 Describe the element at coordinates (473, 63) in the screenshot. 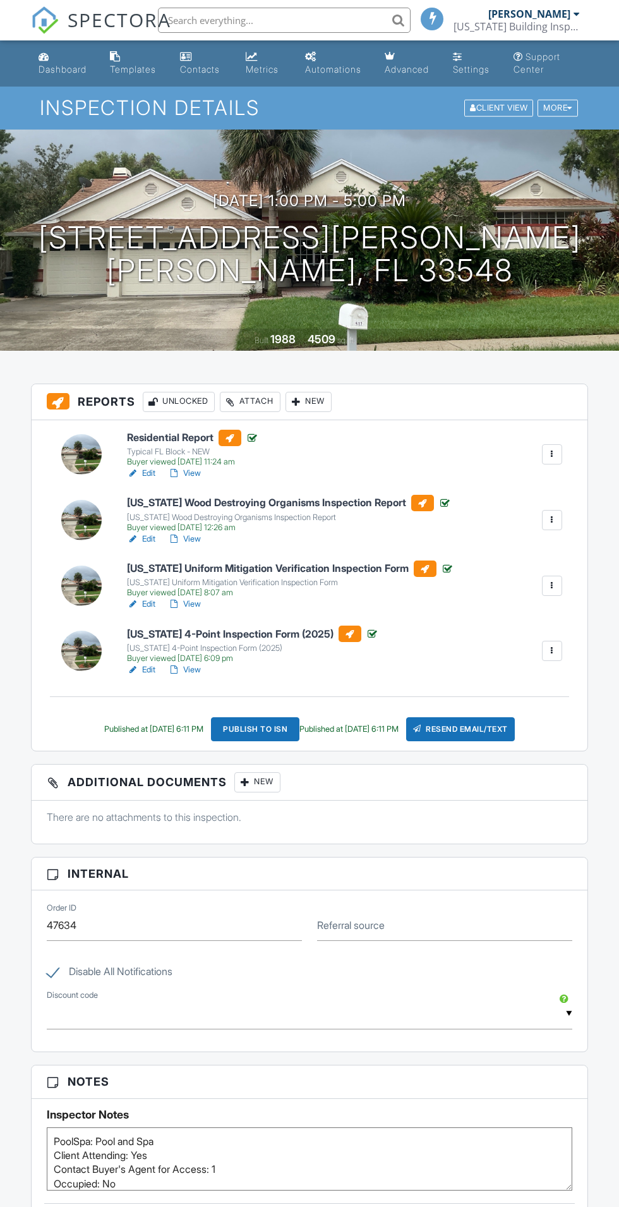

I see `a: Settings` at that location.